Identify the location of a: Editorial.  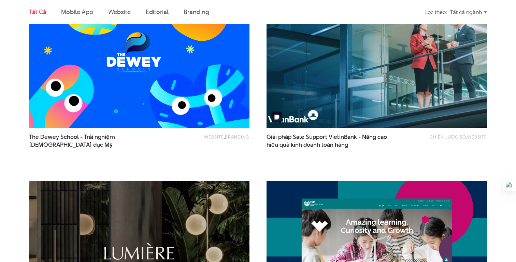
(157, 12).